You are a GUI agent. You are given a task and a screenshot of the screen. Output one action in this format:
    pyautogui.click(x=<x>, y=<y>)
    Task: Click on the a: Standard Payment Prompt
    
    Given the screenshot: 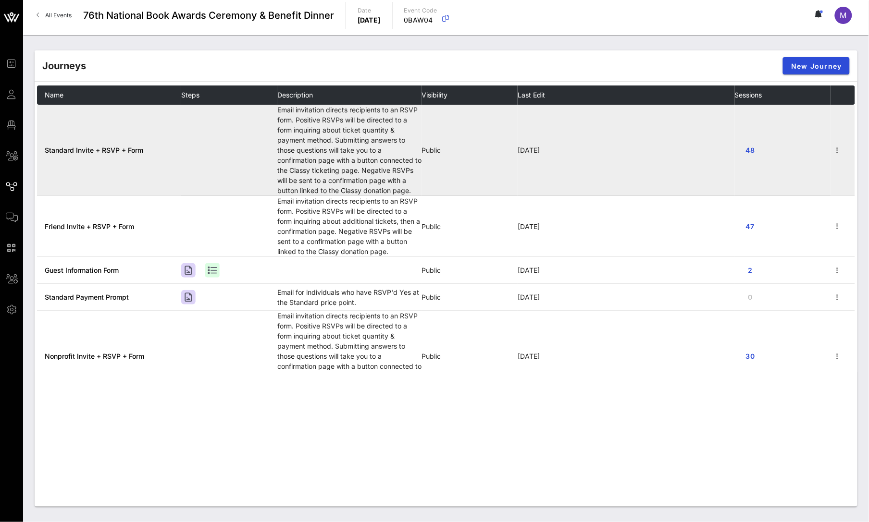 What is the action you would take?
    pyautogui.click(x=86, y=297)
    